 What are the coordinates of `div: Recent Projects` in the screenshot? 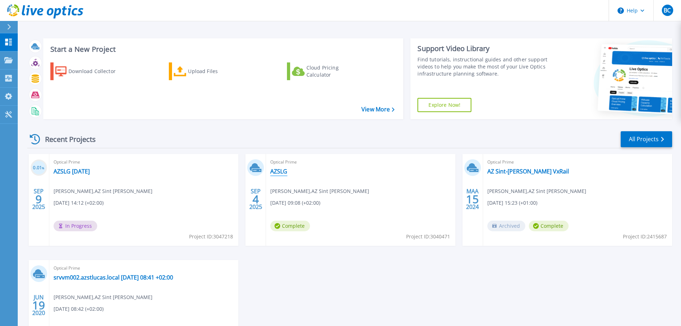 It's located at (66, 139).